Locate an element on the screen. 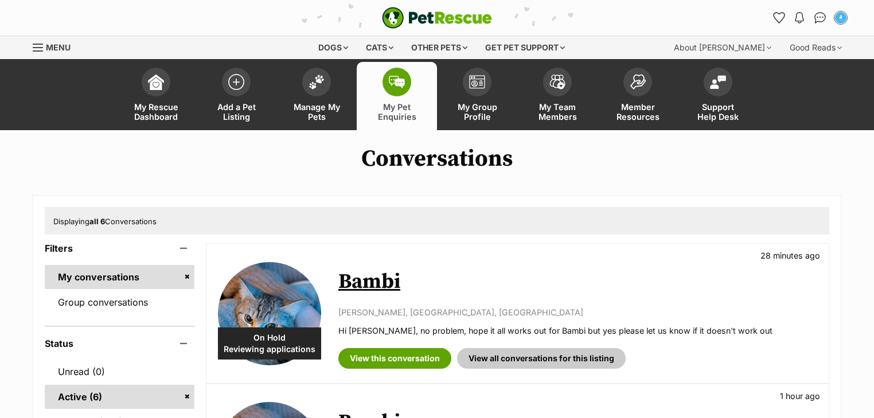 Image resolution: width=874 pixels, height=418 pixels. a: My Team Members is located at coordinates (557, 96).